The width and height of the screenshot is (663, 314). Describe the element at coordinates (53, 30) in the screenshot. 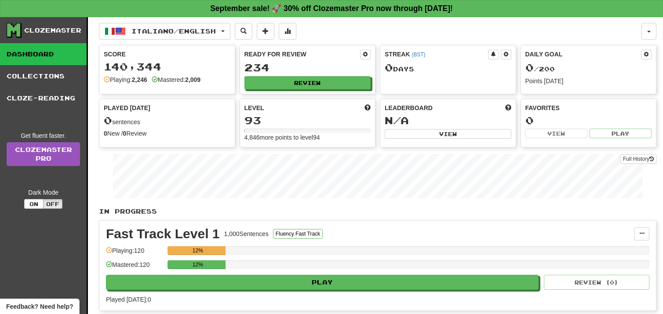

I see `div: Clozemaster` at that location.